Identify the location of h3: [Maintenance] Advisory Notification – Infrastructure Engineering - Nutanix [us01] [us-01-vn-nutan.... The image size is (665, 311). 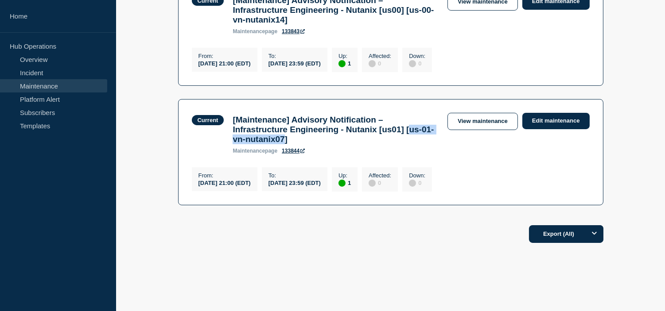
(335, 130).